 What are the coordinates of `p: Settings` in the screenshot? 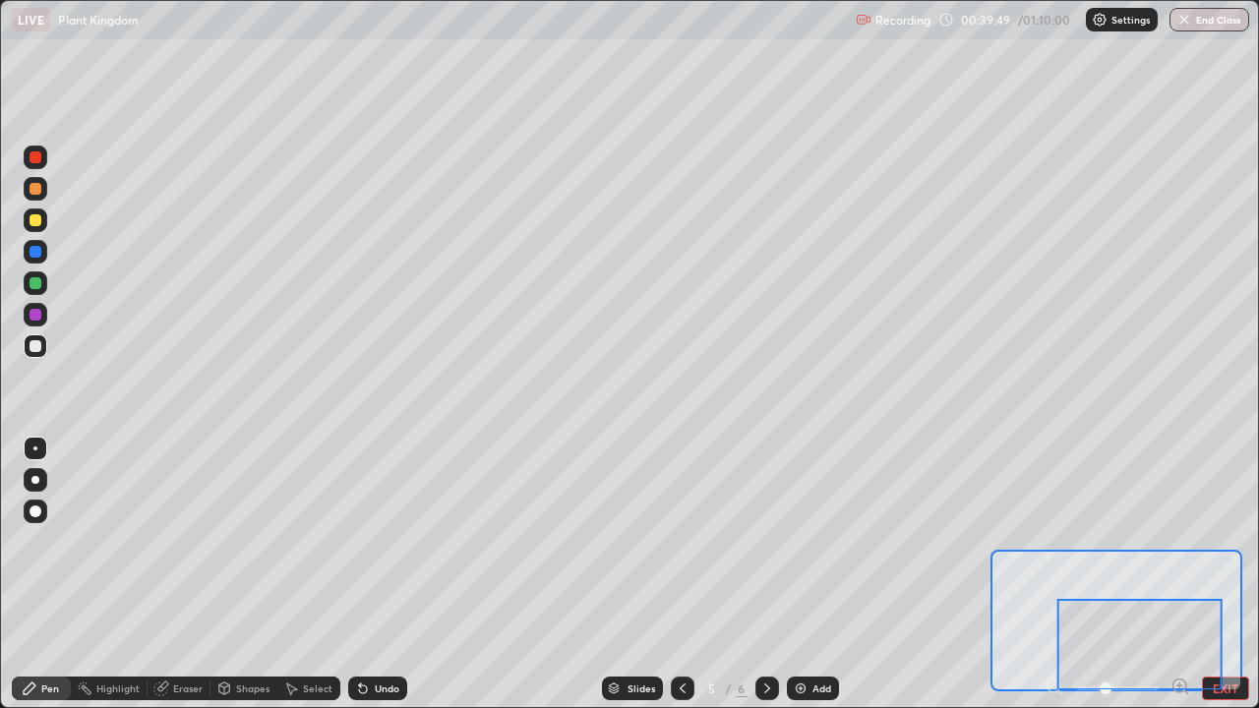 It's located at (1130, 20).